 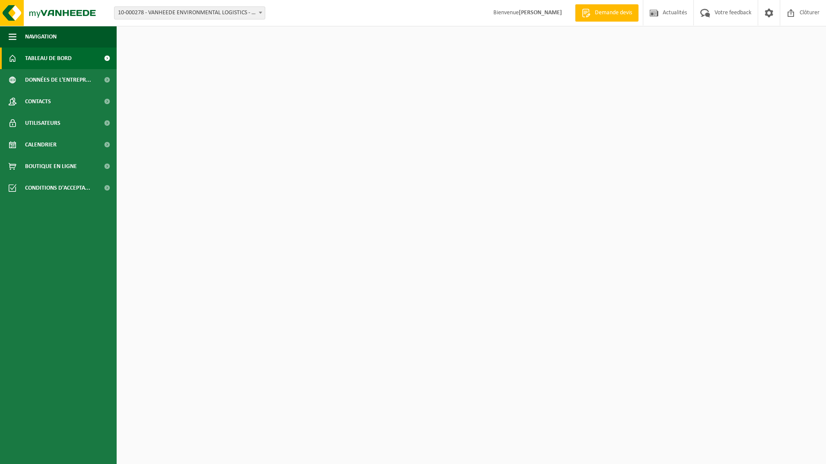 I want to click on span: Contacts, so click(x=38, y=101).